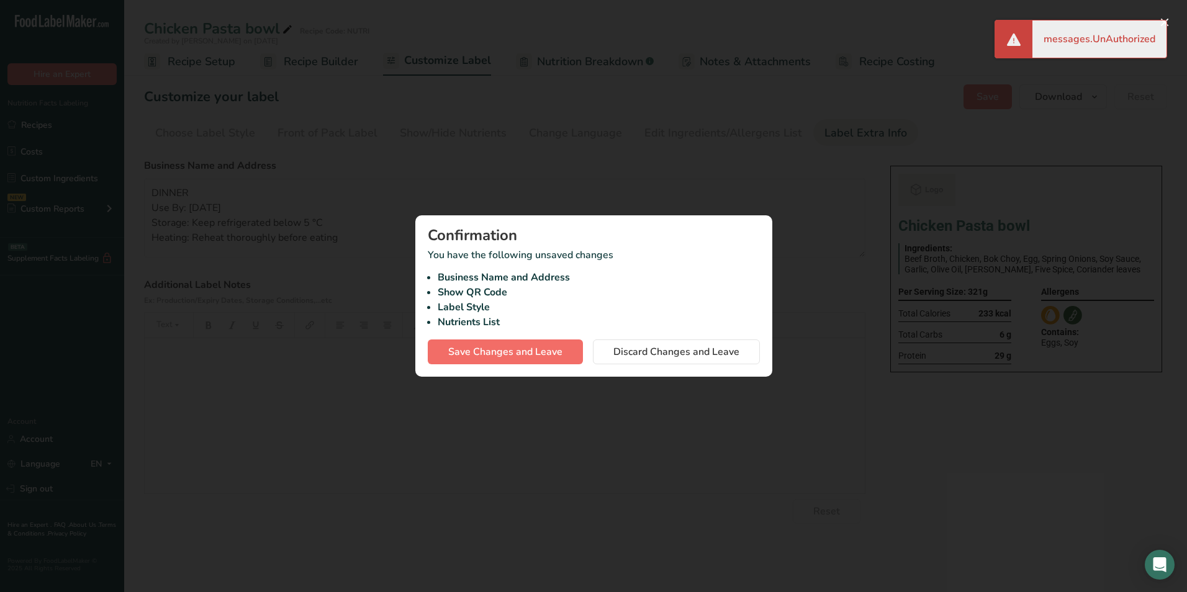 Image resolution: width=1187 pixels, height=592 pixels. Describe the element at coordinates (598, 322) in the screenshot. I see `li: Nutrients List` at that location.